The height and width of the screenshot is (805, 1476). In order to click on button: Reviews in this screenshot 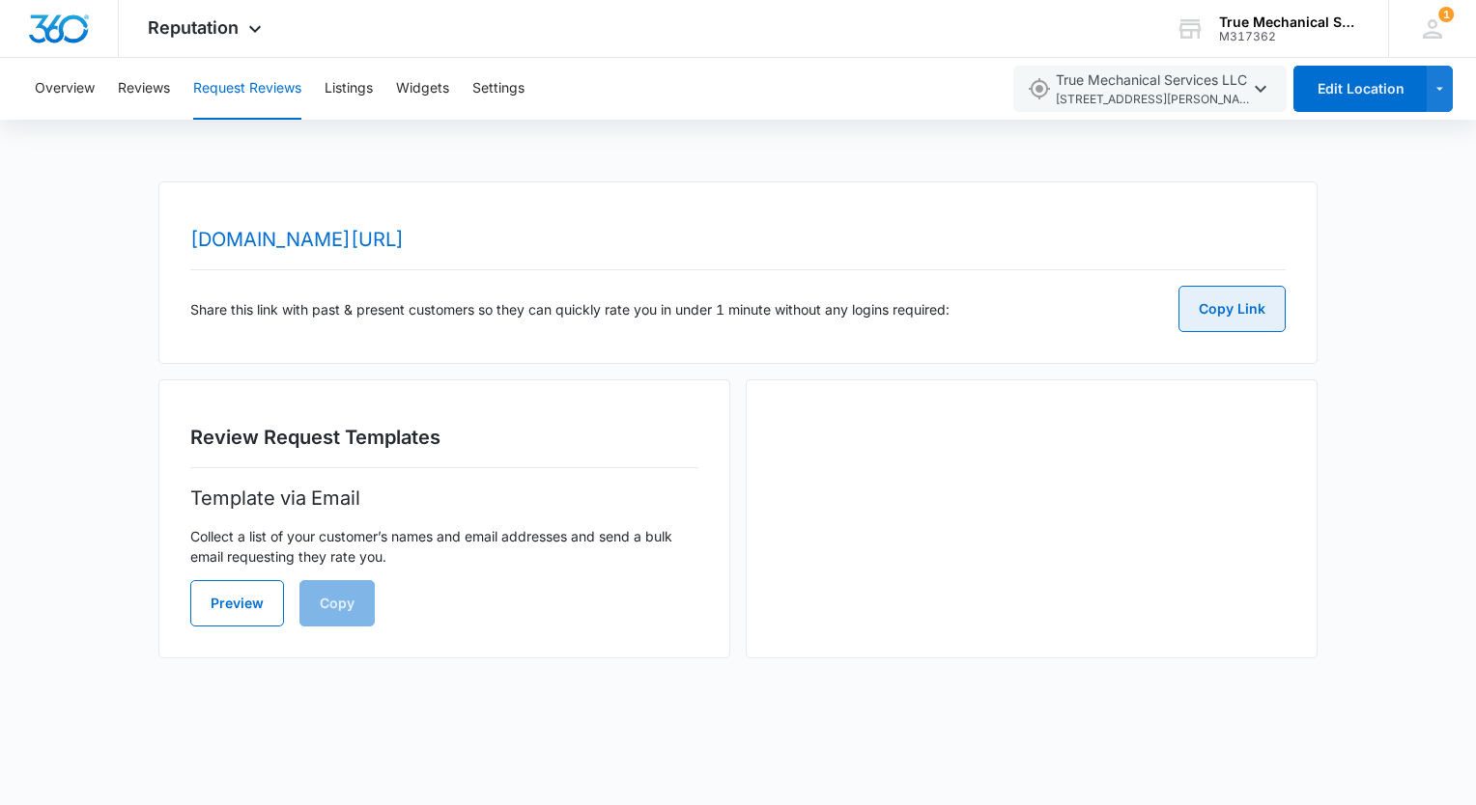, I will do `click(144, 89)`.